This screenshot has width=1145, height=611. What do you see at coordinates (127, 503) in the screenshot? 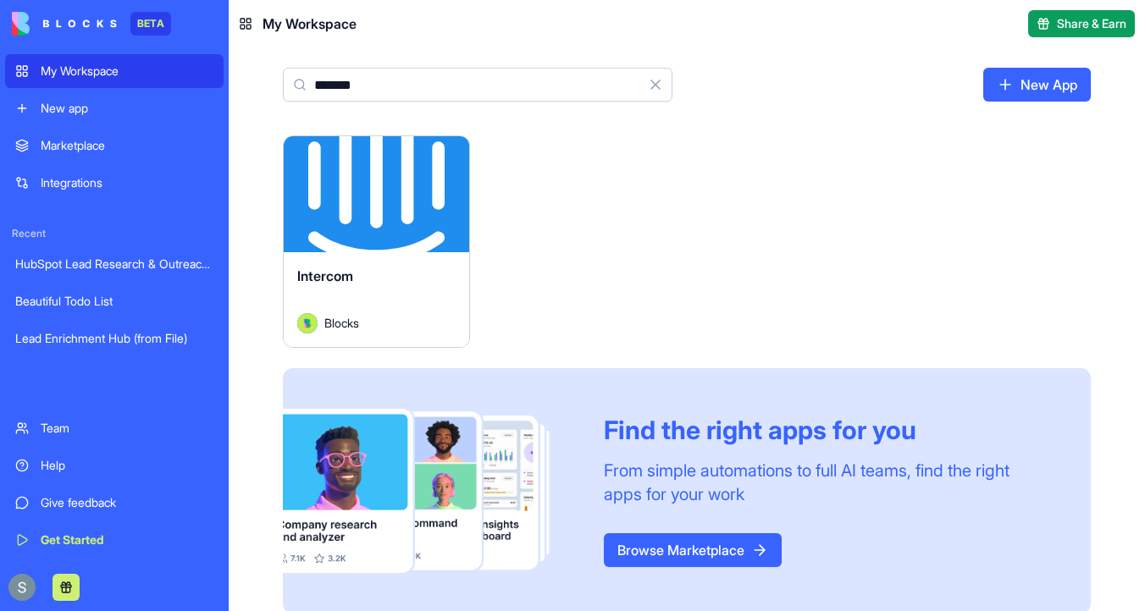
I see `div: Give feedback` at bounding box center [127, 503].